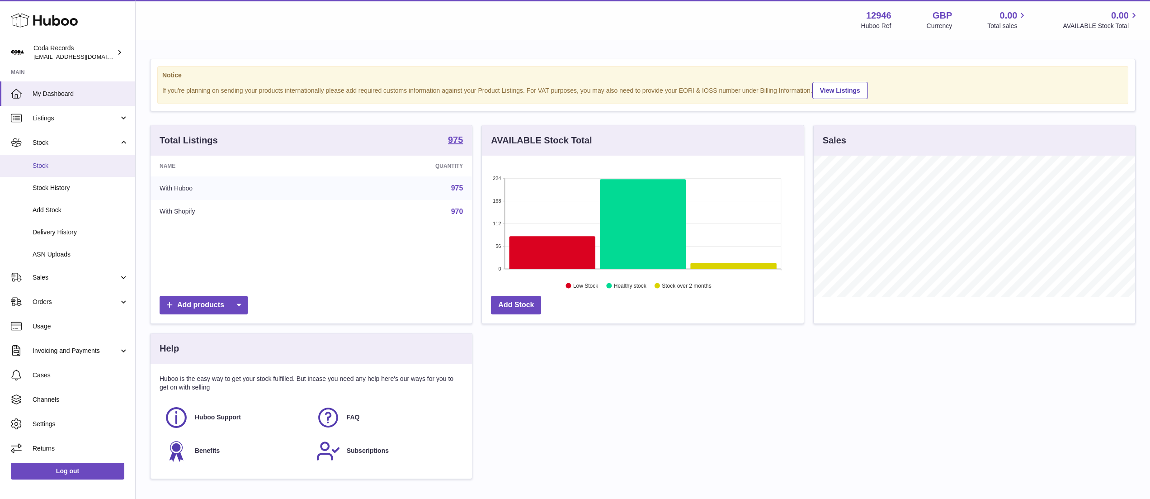 Image resolution: width=1150 pixels, height=499 pixels. I want to click on h3: Total Listings, so click(189, 140).